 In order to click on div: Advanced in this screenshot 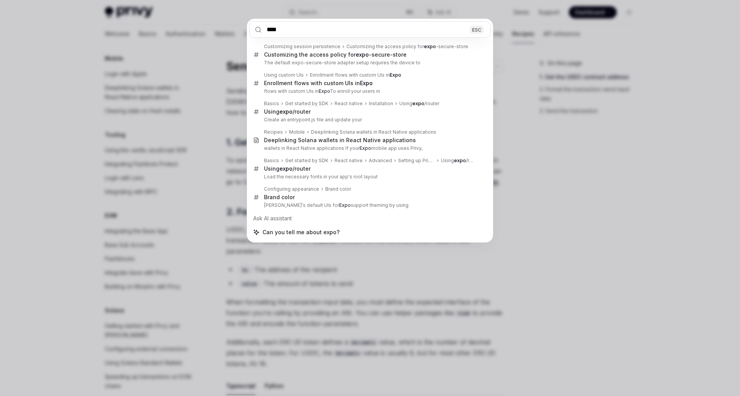, I will do `click(380, 161)`.